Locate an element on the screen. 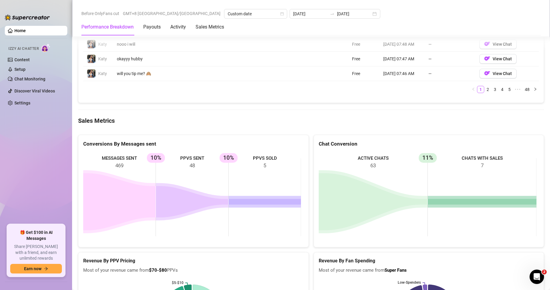 This screenshot has height=290, width=550. img: AI Chatter is located at coordinates (46, 48).